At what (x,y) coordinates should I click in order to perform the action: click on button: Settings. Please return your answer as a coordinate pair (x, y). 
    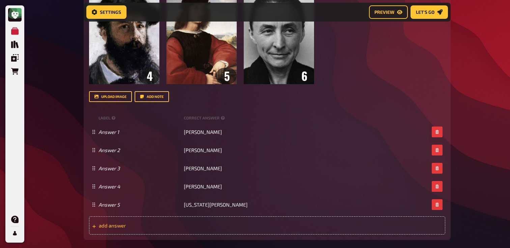
    Looking at the image, I should click on (106, 12).